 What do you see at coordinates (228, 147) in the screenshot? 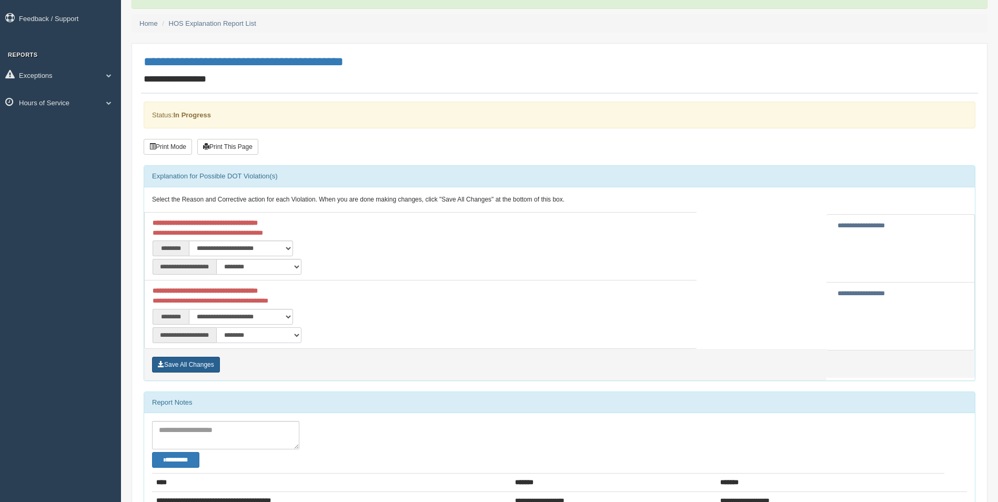
I see `button: Print This Page` at bounding box center [228, 147].